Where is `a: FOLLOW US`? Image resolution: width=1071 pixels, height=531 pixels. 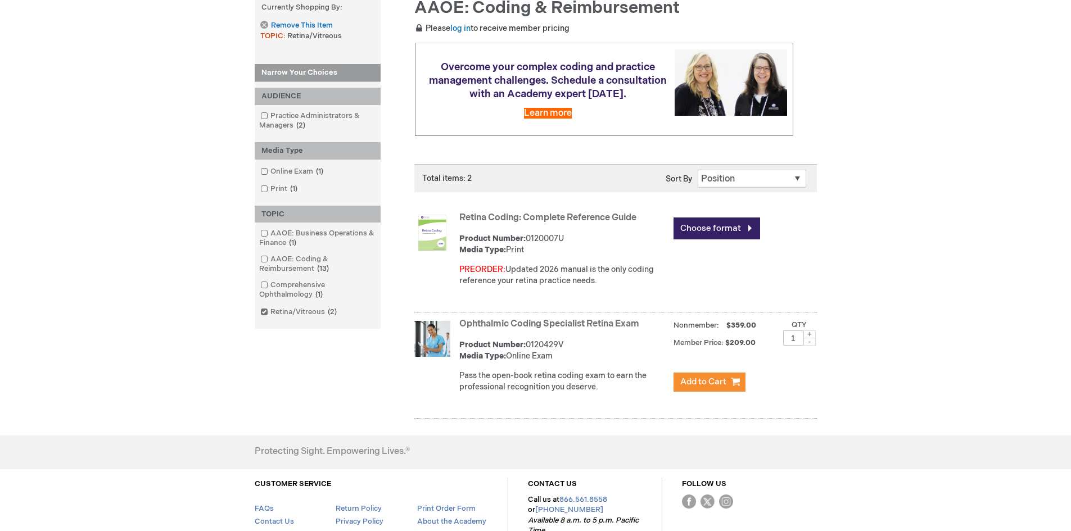 a: FOLLOW US is located at coordinates (704, 484).